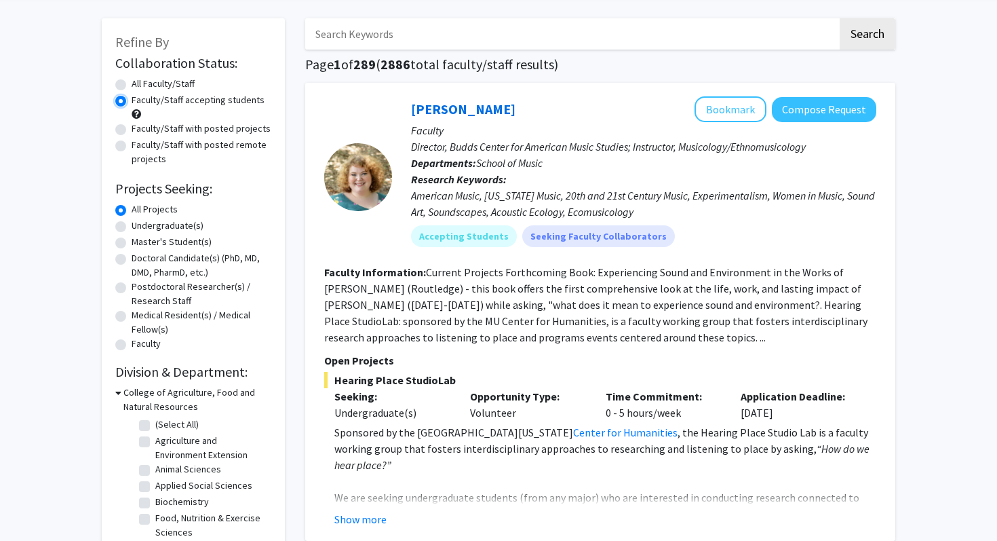 The height and width of the screenshot is (541, 997). I want to click on b: Departments:, so click(444, 163).